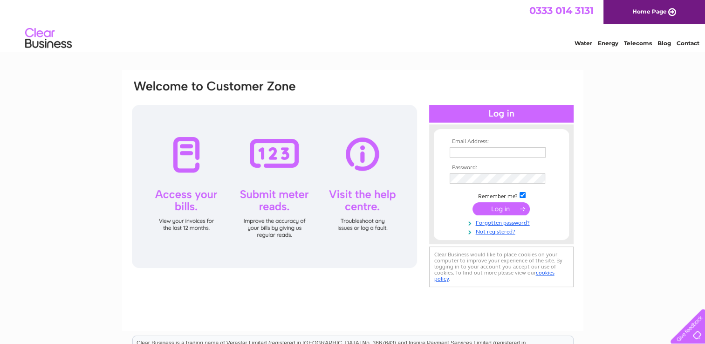 Image resolution: width=705 pixels, height=344 pixels. I want to click on a: Contact, so click(688, 43).